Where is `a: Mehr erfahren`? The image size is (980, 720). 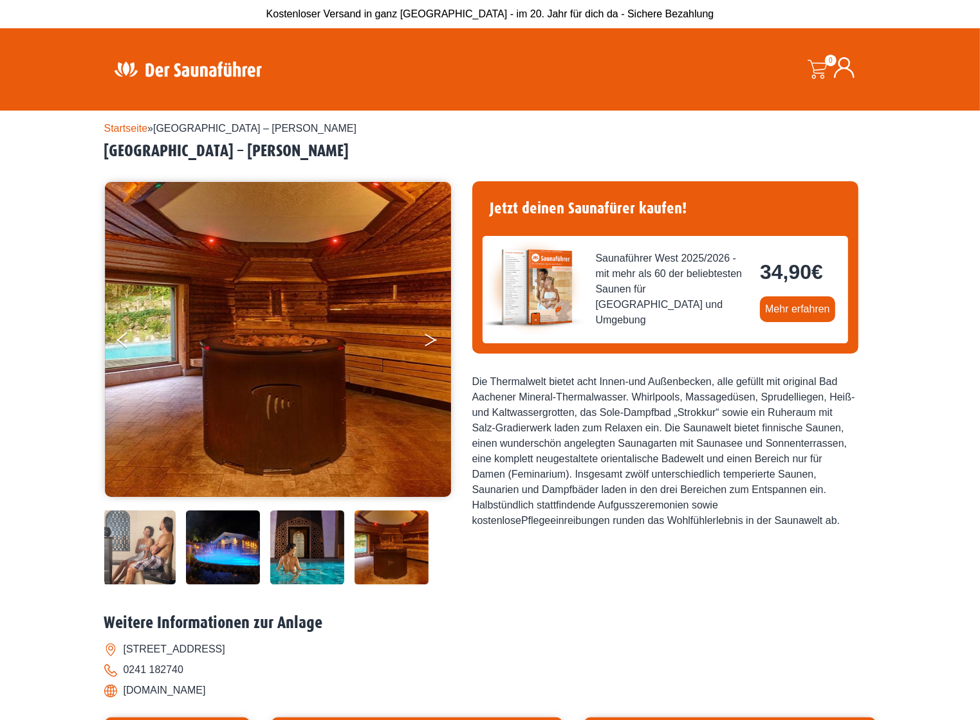 a: Mehr erfahren is located at coordinates (797, 309).